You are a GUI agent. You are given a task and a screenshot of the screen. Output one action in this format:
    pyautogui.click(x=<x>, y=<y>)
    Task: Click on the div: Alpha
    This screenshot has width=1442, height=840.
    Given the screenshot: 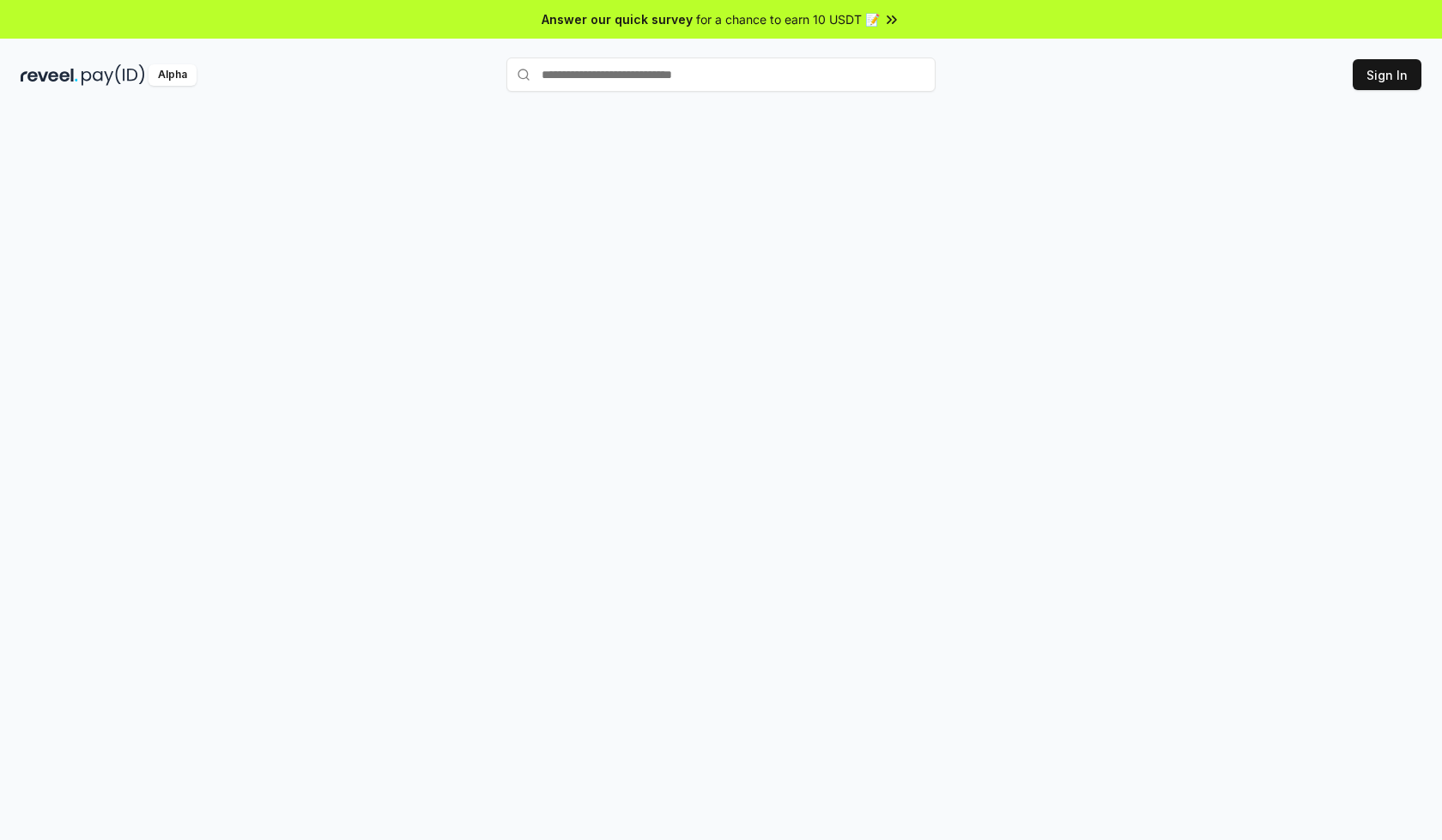 What is the action you would take?
    pyautogui.click(x=172, y=74)
    